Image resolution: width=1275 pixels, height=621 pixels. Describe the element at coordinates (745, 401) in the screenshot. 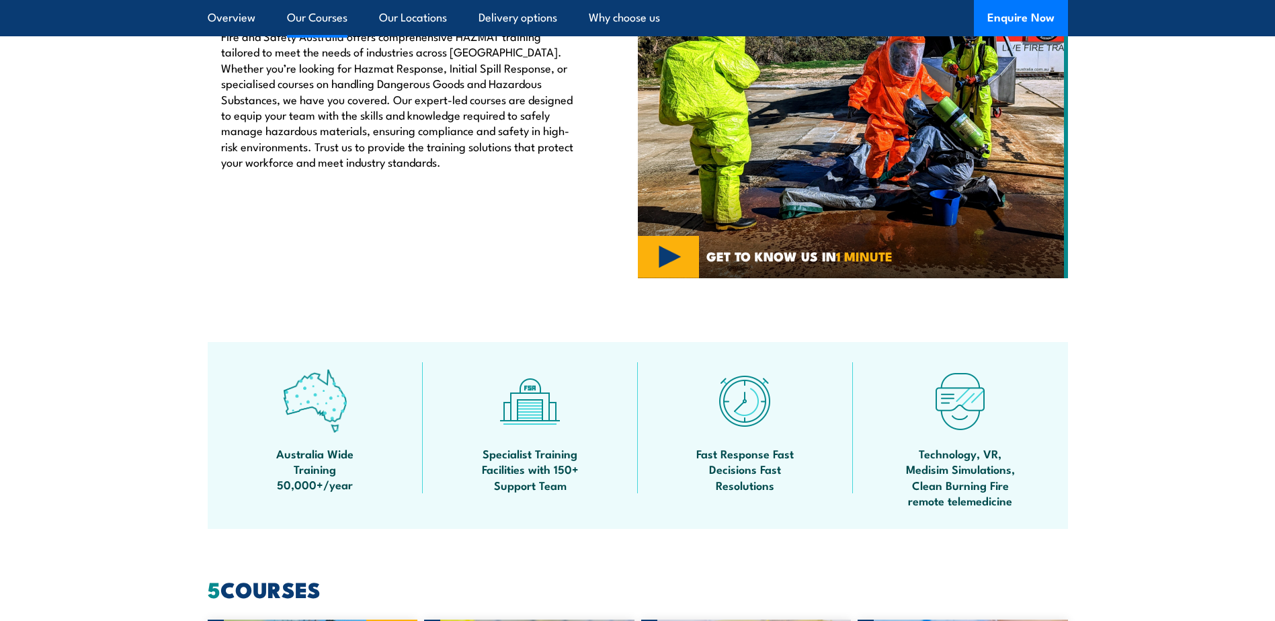

I see `img: fast-icon` at that location.